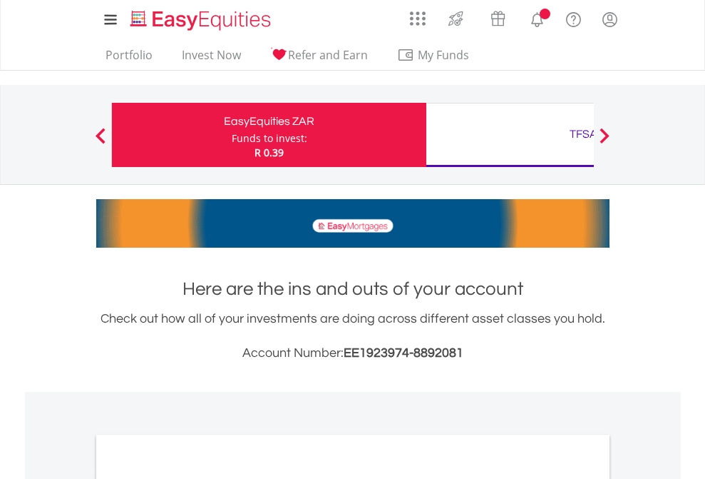 Image resolution: width=705 pixels, height=479 pixels. Describe the element at coordinates (129, 58) in the screenshot. I see `a: Portfolio` at that location.